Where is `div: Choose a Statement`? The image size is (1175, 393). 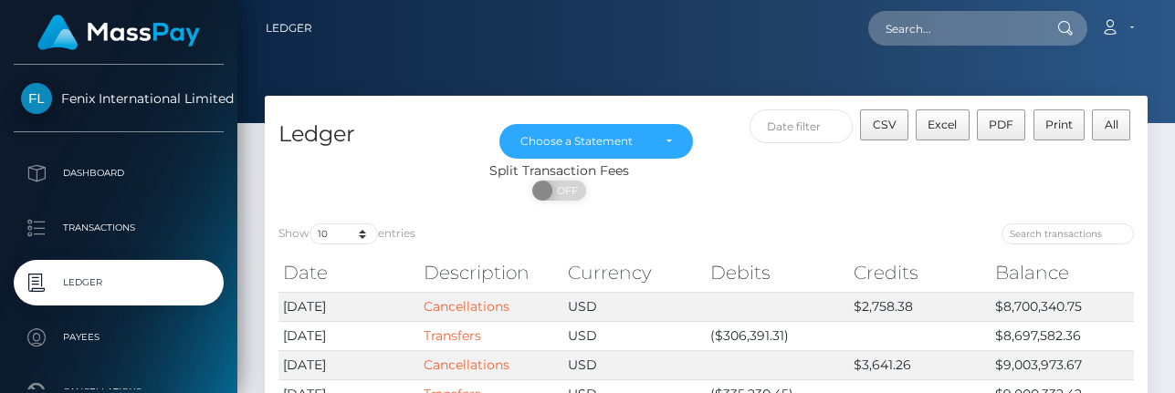 div: Choose a Statement is located at coordinates (585, 141).